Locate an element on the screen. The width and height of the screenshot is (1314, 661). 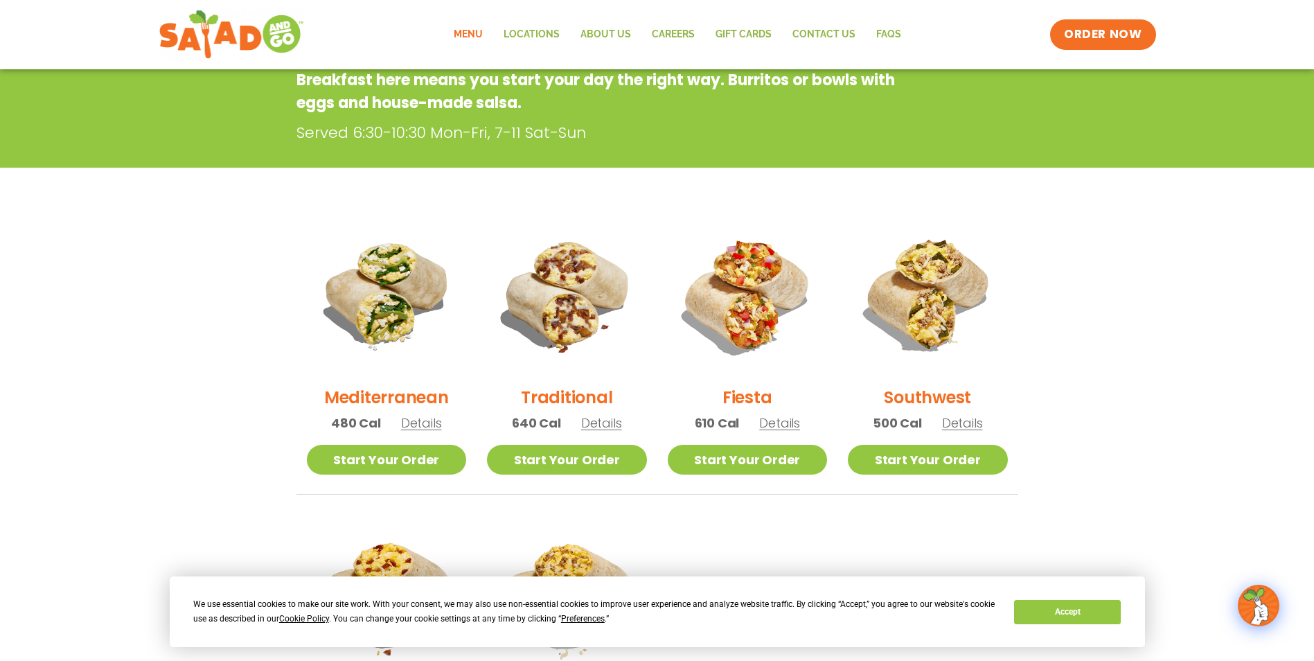
span: 480 Cal is located at coordinates (356, 423).